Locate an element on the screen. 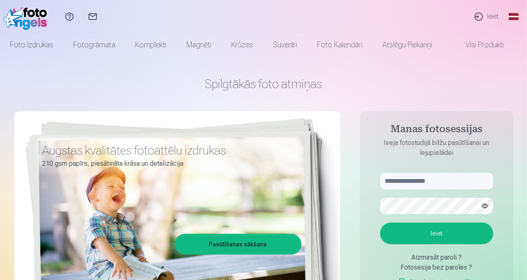  h1: Spilgtākās foto atmiņas is located at coordinates (264, 84).